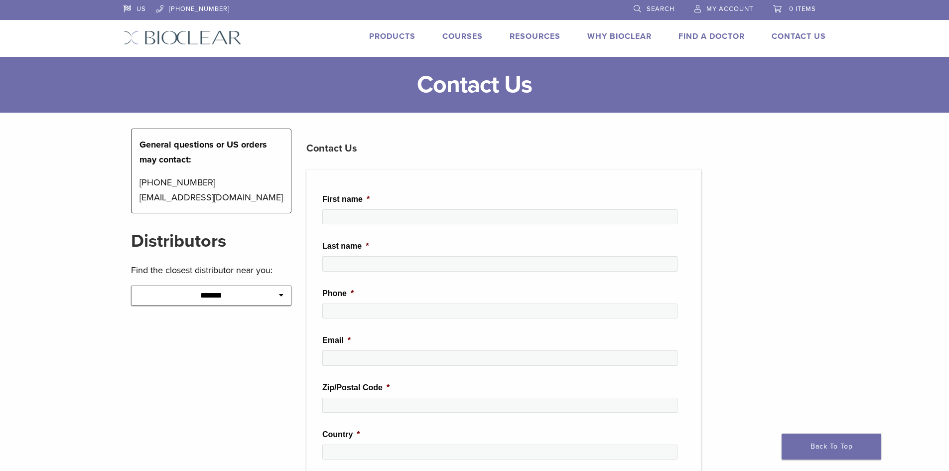 The height and width of the screenshot is (471, 949). Describe the element at coordinates (356, 388) in the screenshot. I see `label: Zip/Postal Code` at that location.